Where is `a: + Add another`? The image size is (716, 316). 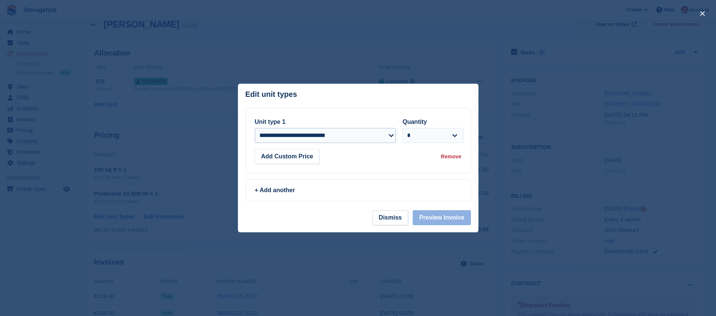 a: + Add another is located at coordinates (358, 191).